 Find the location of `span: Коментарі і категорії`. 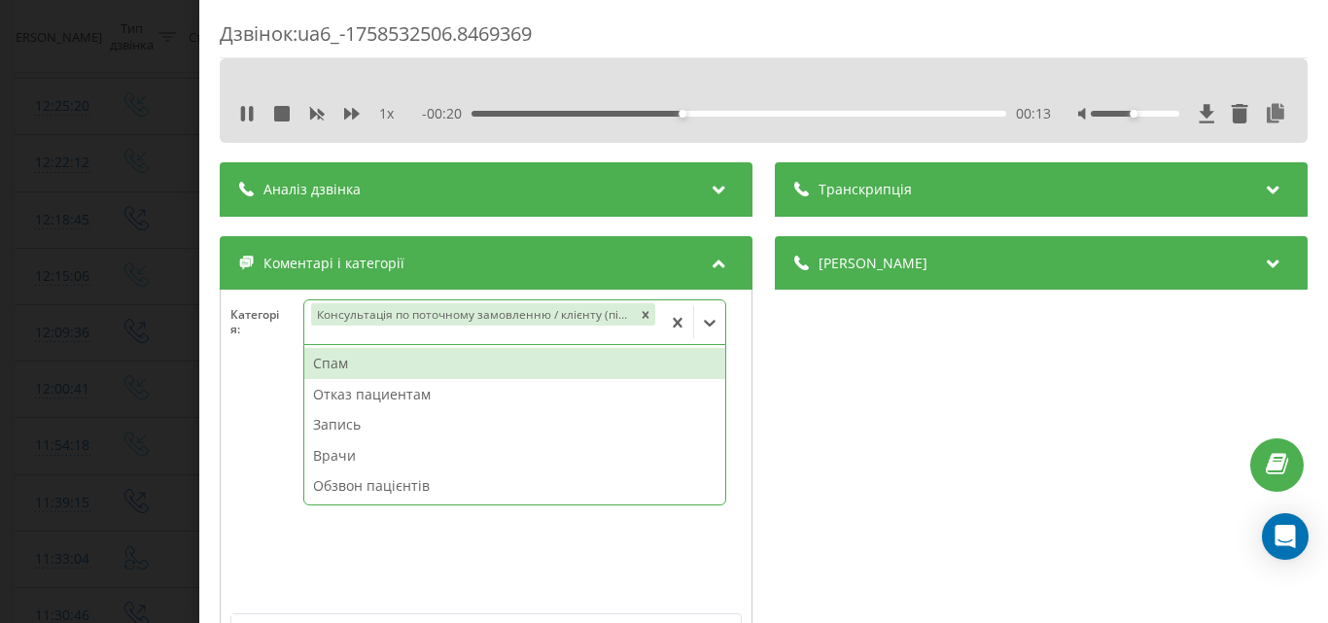

span: Коментарі і категорії is located at coordinates (333, 263).